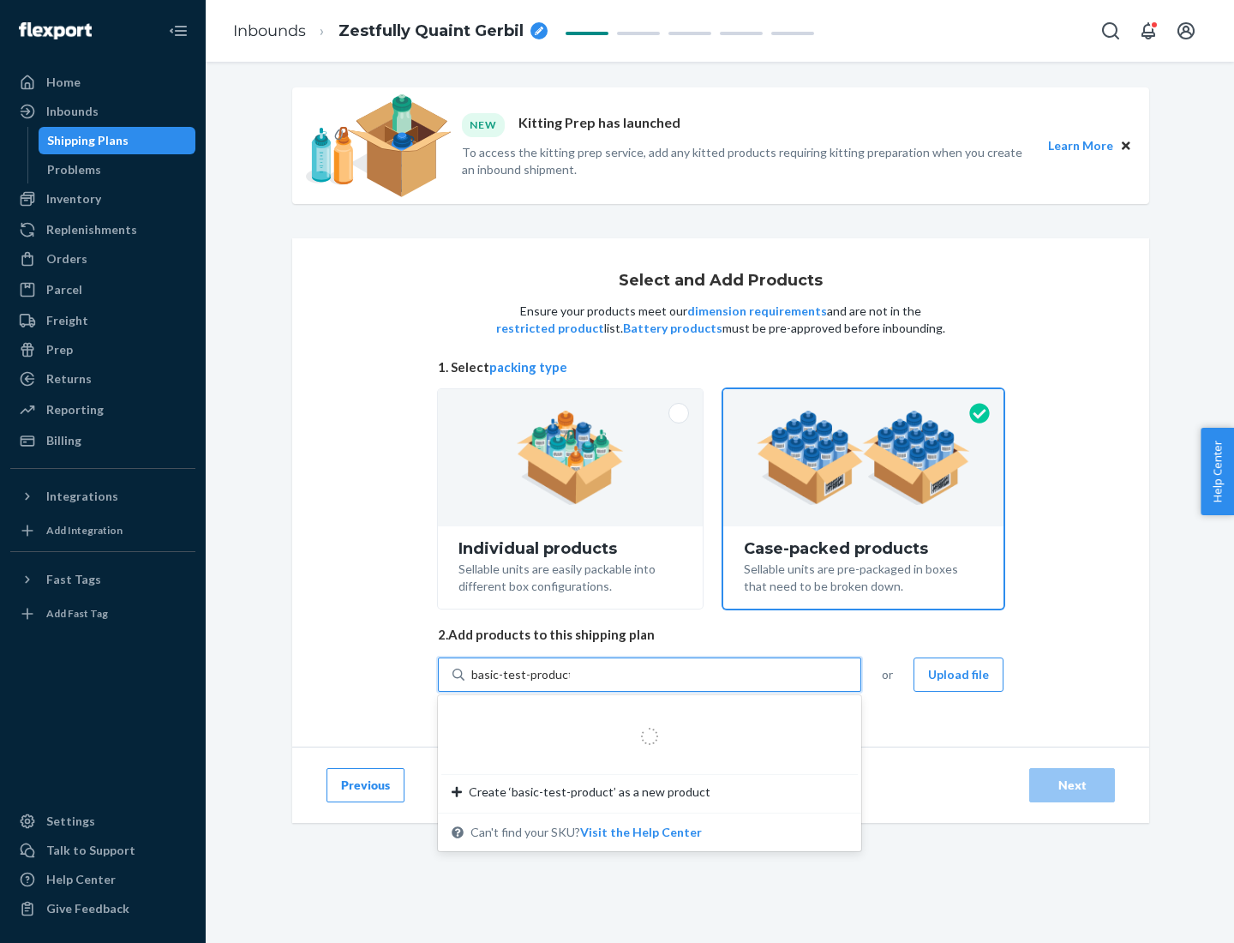 This screenshot has width=1234, height=943. Describe the element at coordinates (55, 31) in the screenshot. I see `img: Flexport logo` at that location.